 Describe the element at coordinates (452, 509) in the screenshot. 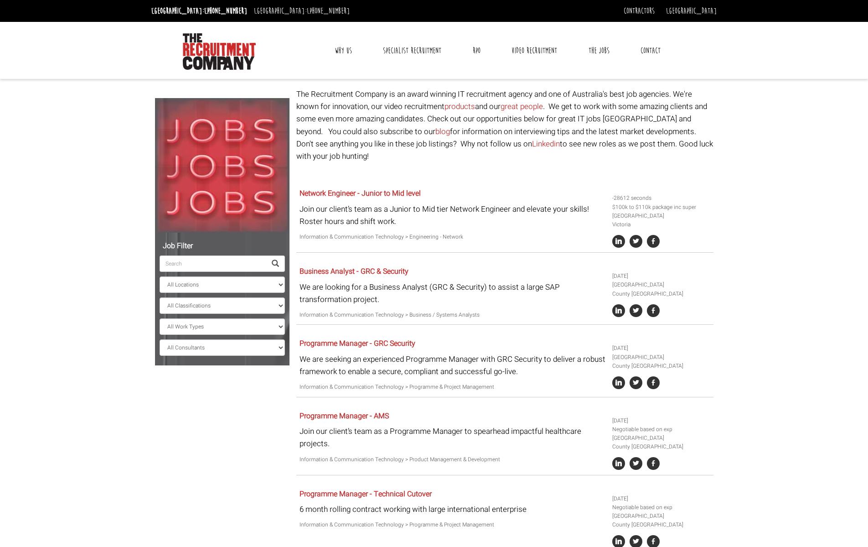

I see `p: 6 month rolling contract working with large international enterprise` at that location.